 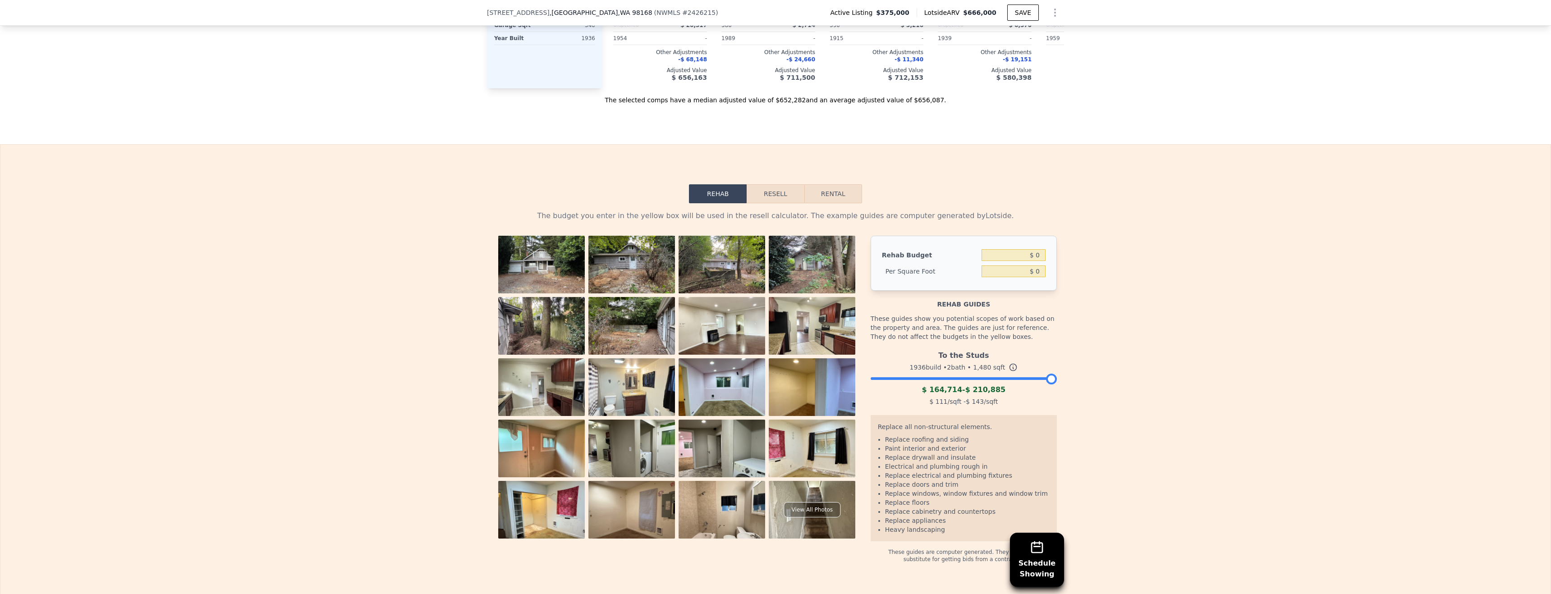 I want to click on div: View All Photos, so click(x=812, y=510).